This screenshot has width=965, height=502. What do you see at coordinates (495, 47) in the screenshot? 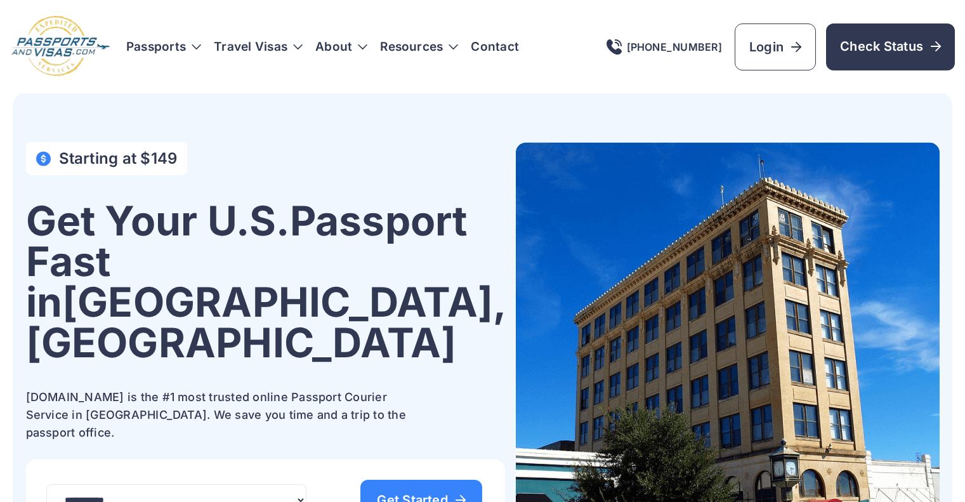
I see `a: Contact` at bounding box center [495, 47].